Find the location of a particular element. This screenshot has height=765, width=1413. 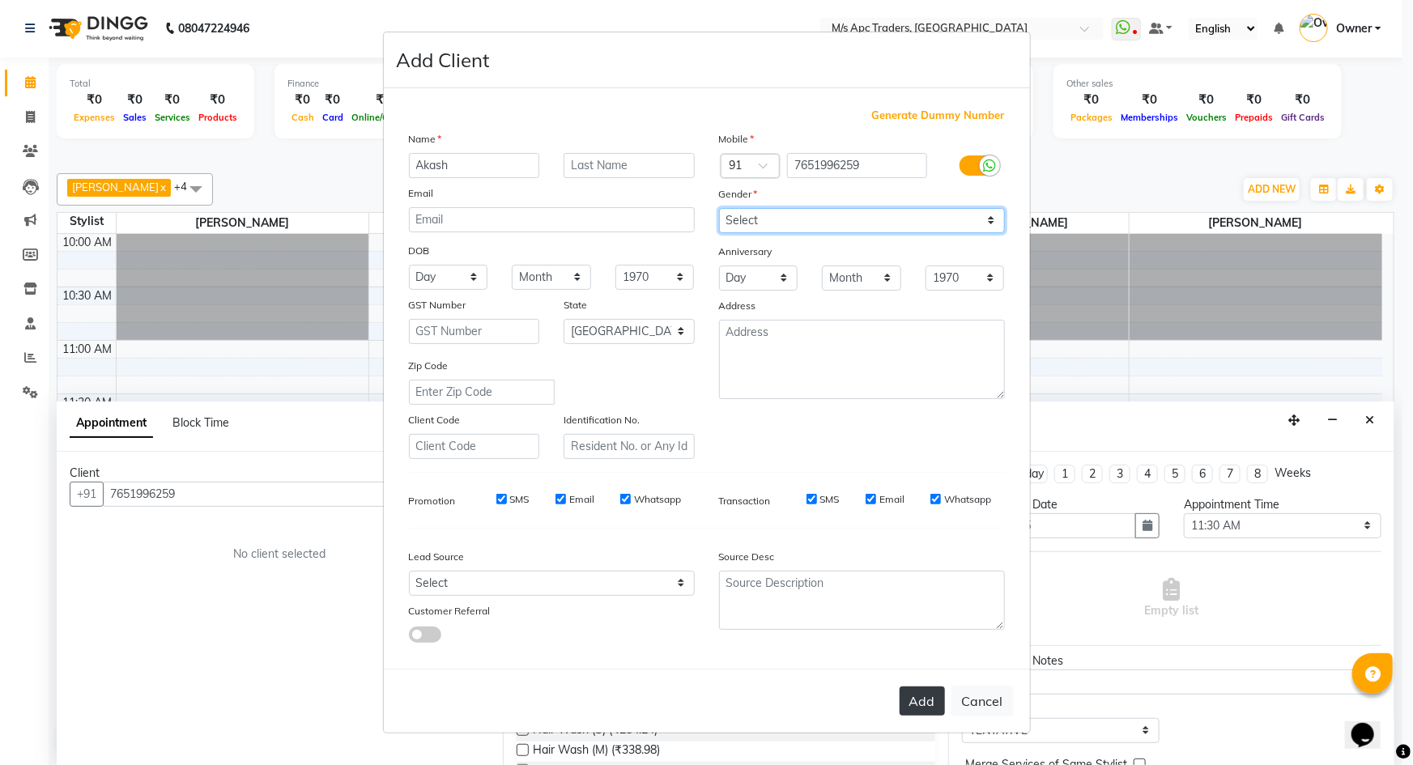

button: Add is located at coordinates (922, 701).